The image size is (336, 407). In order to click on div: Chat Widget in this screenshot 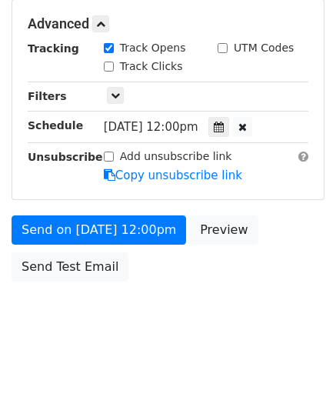, I will do `click(298, 370)`.